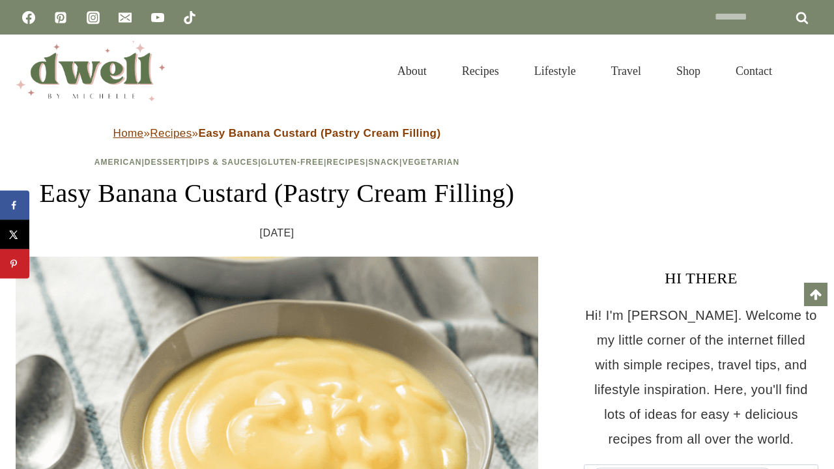 This screenshot has height=469, width=834. Describe the element at coordinates (91, 71) in the screenshot. I see `a: DWELL by michelle` at that location.